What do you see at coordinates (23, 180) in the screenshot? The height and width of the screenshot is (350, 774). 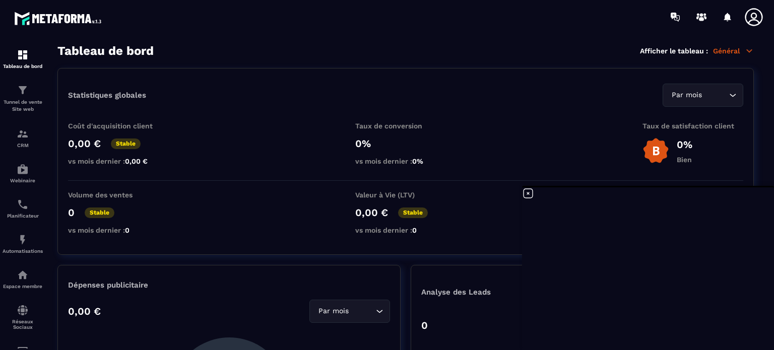 I see `p: Webinaire` at bounding box center [23, 180].